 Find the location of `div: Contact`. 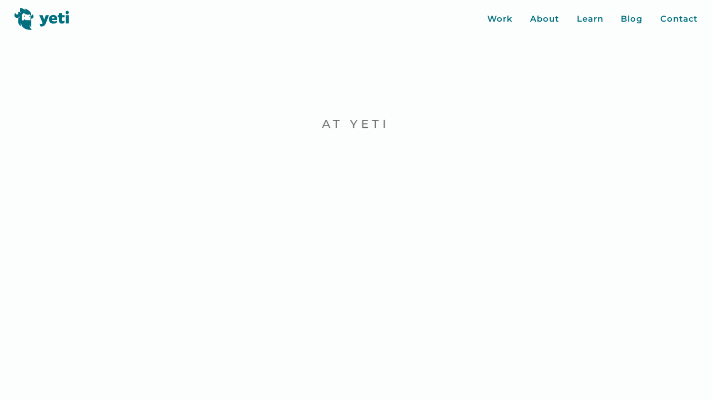

div: Contact is located at coordinates (678, 19).